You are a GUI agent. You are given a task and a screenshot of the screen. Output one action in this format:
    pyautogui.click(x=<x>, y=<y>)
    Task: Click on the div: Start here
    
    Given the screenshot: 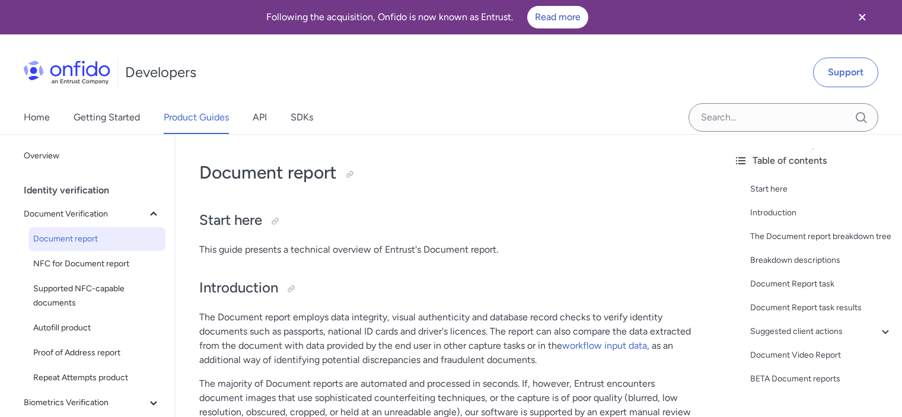 What is the action you would take?
    pyautogui.click(x=821, y=189)
    